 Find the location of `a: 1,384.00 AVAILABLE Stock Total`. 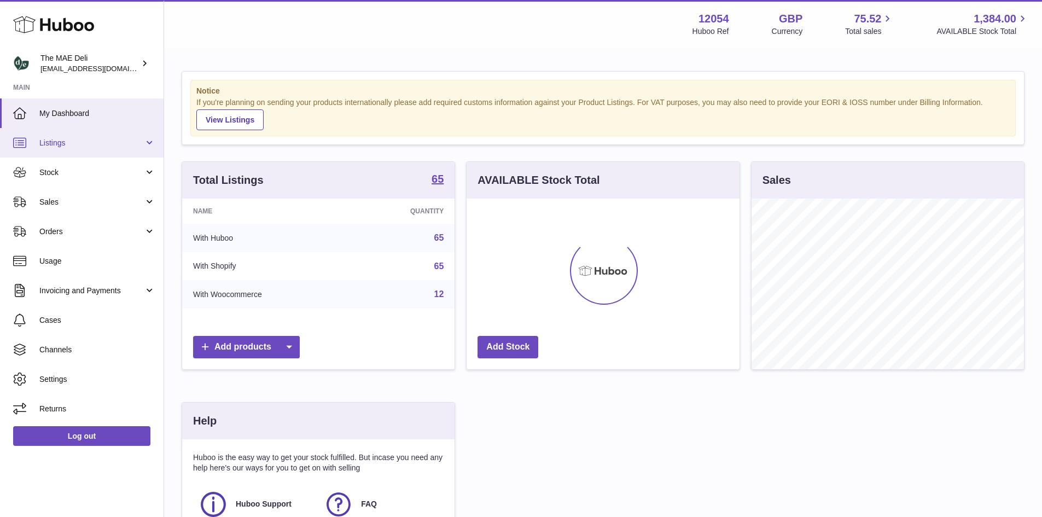

a: 1,384.00 AVAILABLE Stock Total is located at coordinates (982, 24).